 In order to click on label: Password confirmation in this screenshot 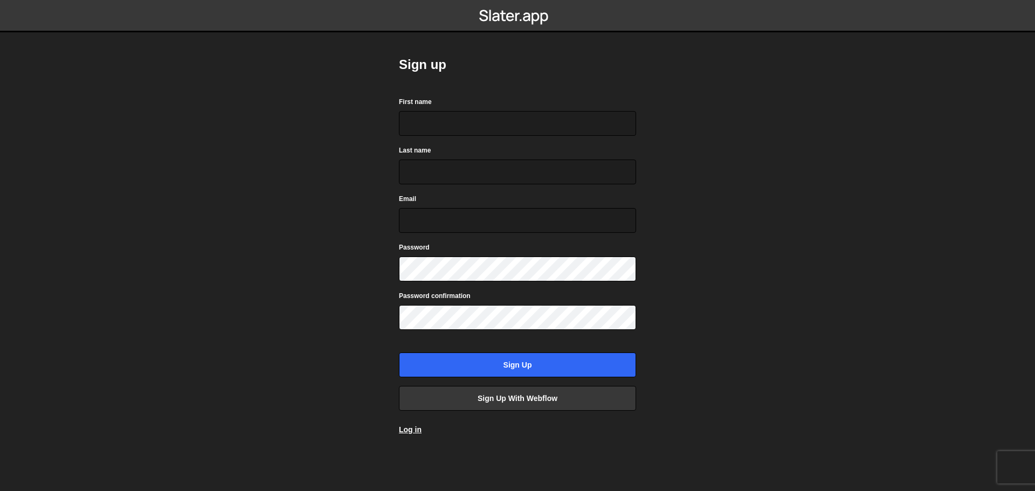, I will do `click(434, 296)`.